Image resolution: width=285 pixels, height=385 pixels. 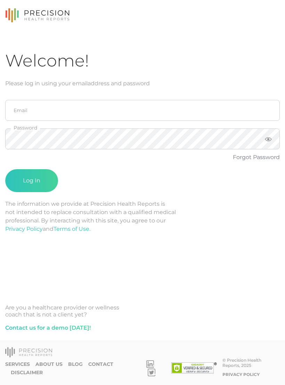 What do you see at coordinates (75, 364) in the screenshot?
I see `a: Blog` at bounding box center [75, 364].